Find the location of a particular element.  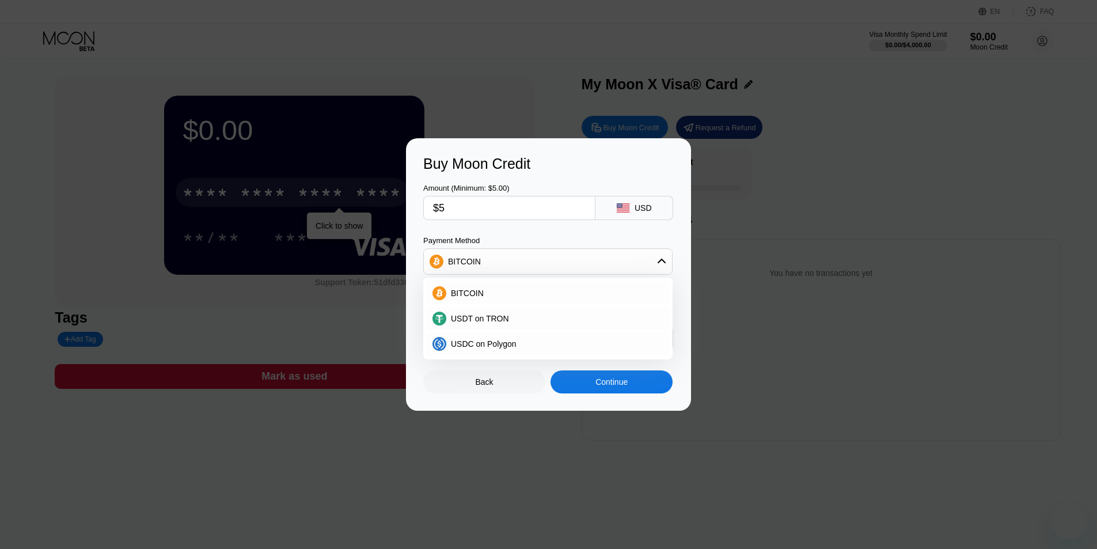

input: $0.00 is located at coordinates (509, 208).